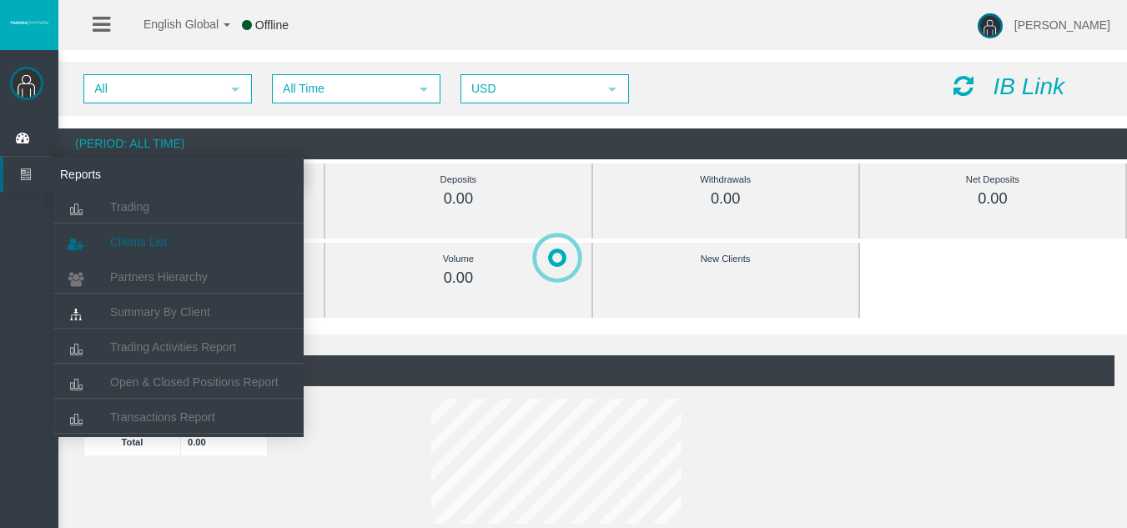 Image resolution: width=1127 pixels, height=528 pixels. Describe the element at coordinates (272, 25) in the screenshot. I see `span: Offline` at that location.